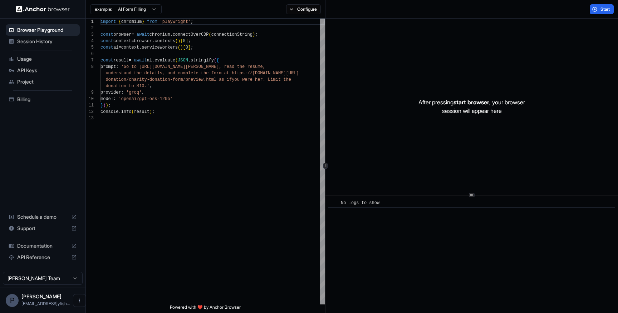 The width and height of the screenshot is (618, 313). I want to click on div: 1, so click(90, 22).